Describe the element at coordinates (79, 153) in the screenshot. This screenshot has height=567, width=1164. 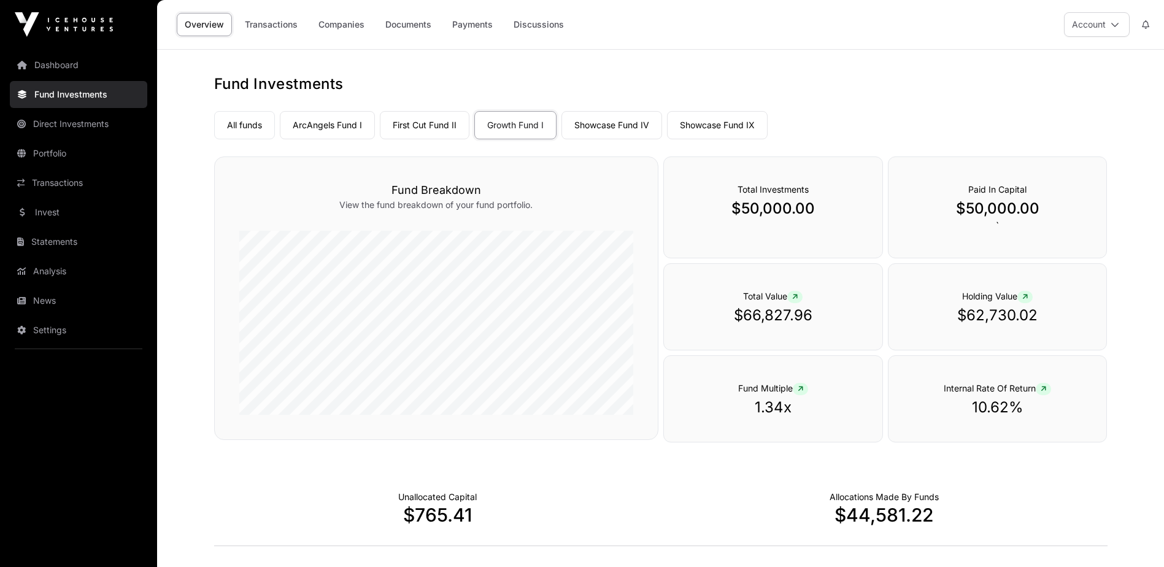
I see `a: Portfolio` at that location.